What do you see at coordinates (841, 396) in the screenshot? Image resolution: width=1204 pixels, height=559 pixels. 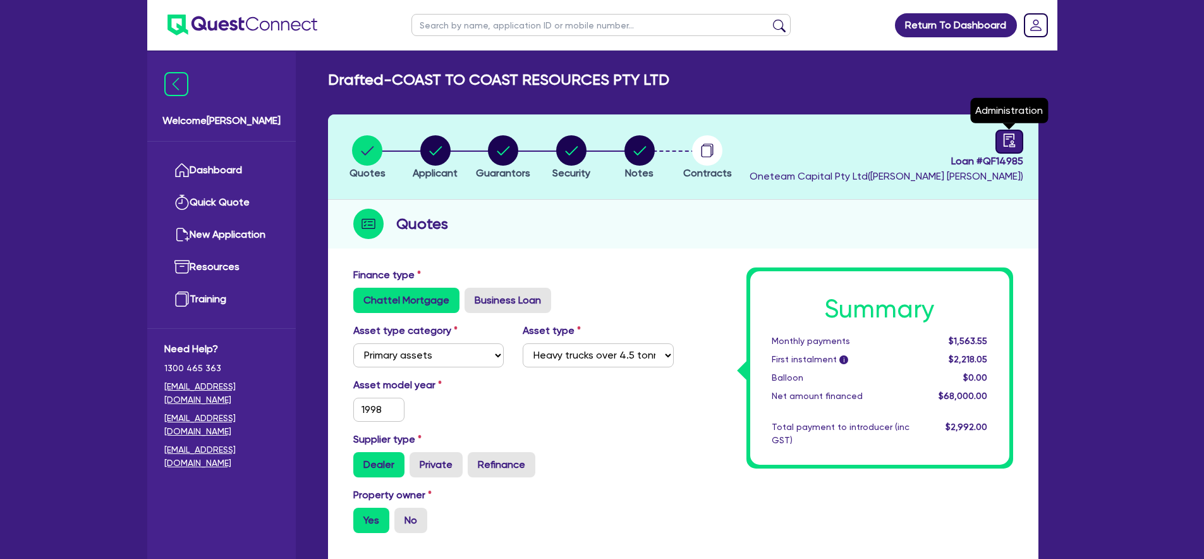 I see `div: Net amount financed` at bounding box center [841, 396].